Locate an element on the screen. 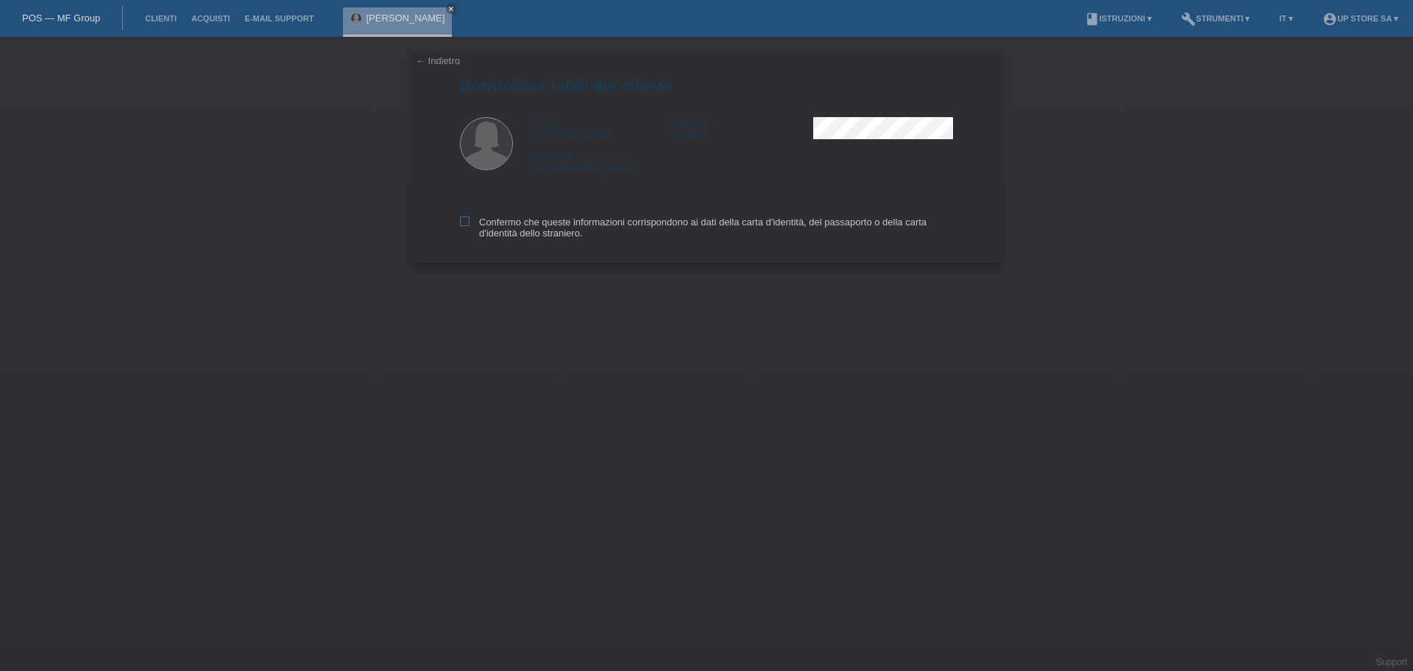  a: close is located at coordinates (451, 9).